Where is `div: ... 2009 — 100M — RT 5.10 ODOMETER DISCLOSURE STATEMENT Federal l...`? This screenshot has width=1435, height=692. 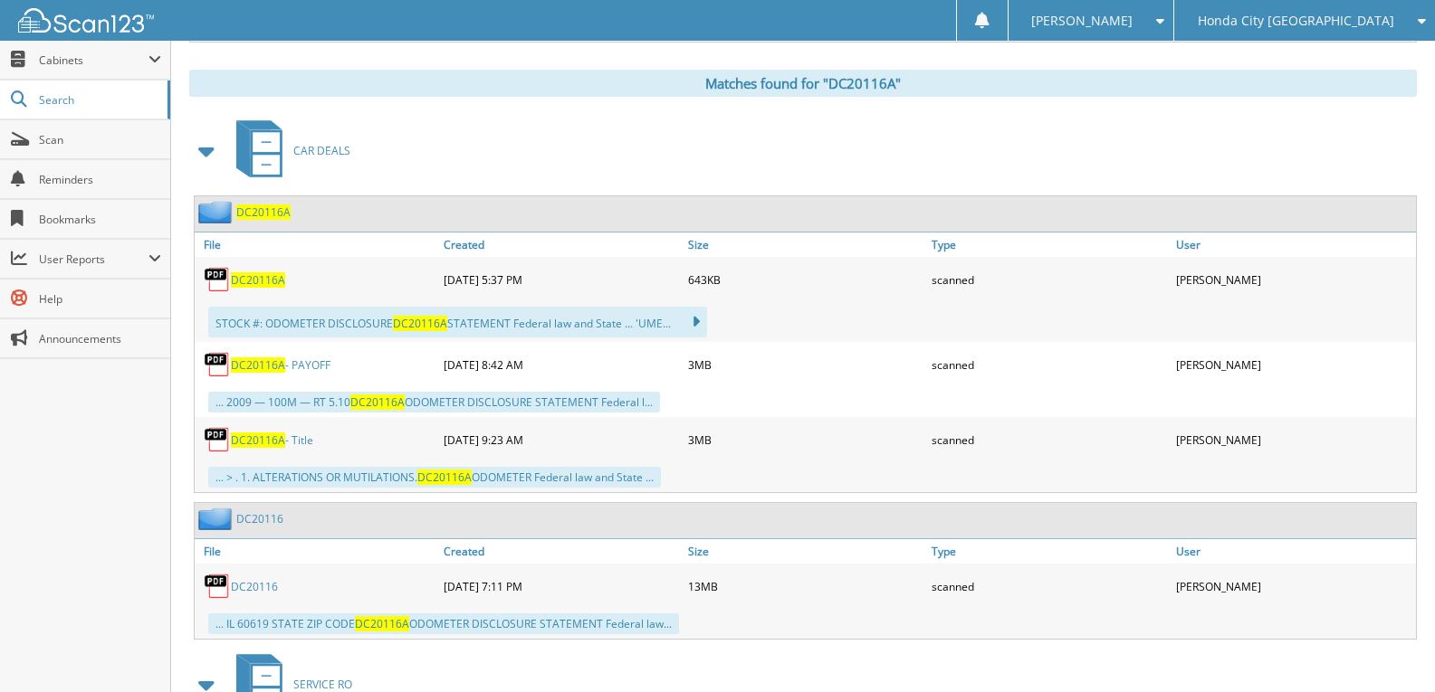 div: ... 2009 — 100M — RT 5.10 ODOMETER DISCLOSURE STATEMENT Federal l... is located at coordinates (434, 402).